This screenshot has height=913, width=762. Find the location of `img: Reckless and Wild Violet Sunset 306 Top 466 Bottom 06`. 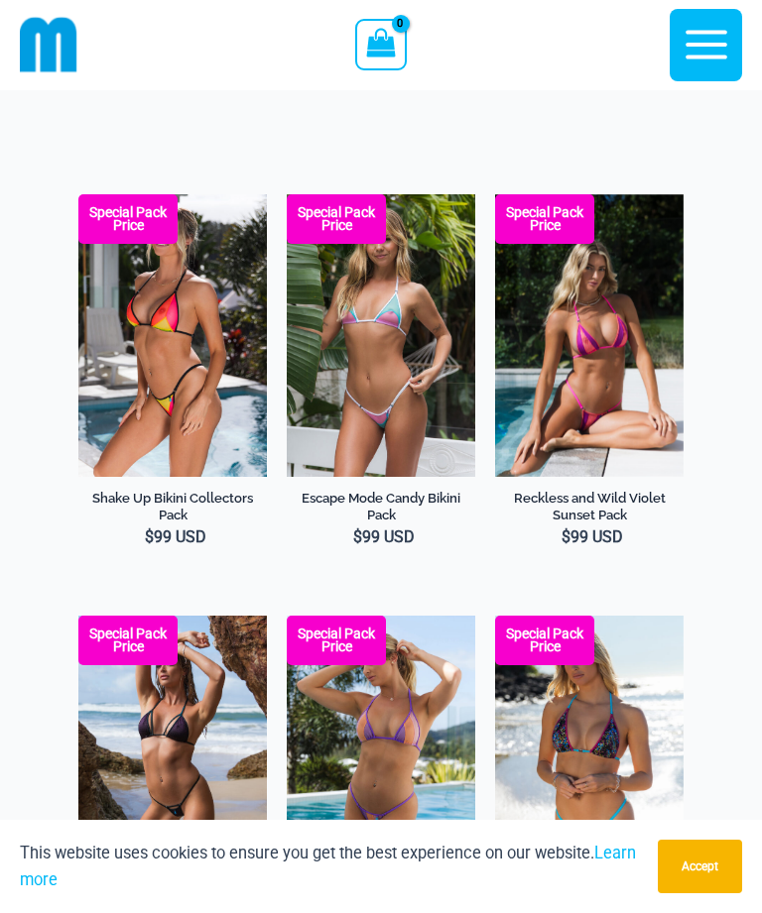

img: Reckless and Wild Violet Sunset 306 Top 466 Bottom 06 is located at coordinates (589, 335).